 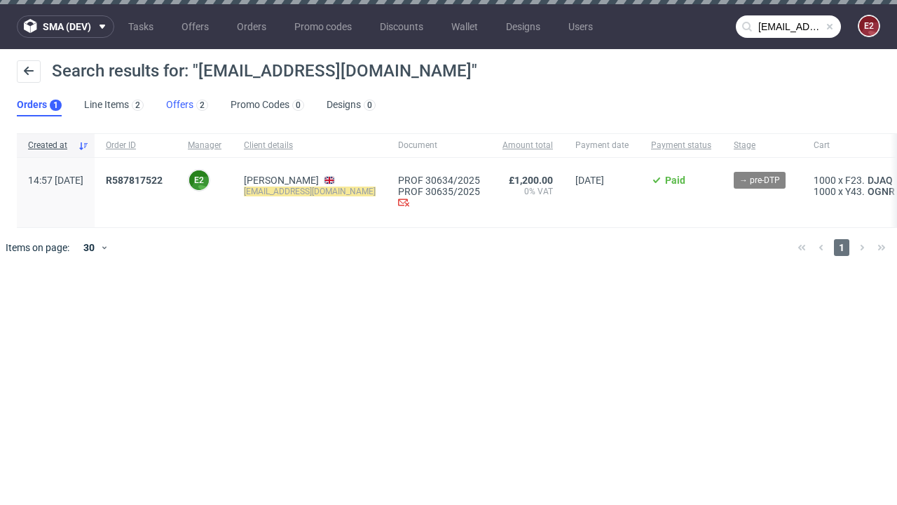 What do you see at coordinates (602, 145) in the screenshot?
I see `span: Payment date` at bounding box center [602, 145].